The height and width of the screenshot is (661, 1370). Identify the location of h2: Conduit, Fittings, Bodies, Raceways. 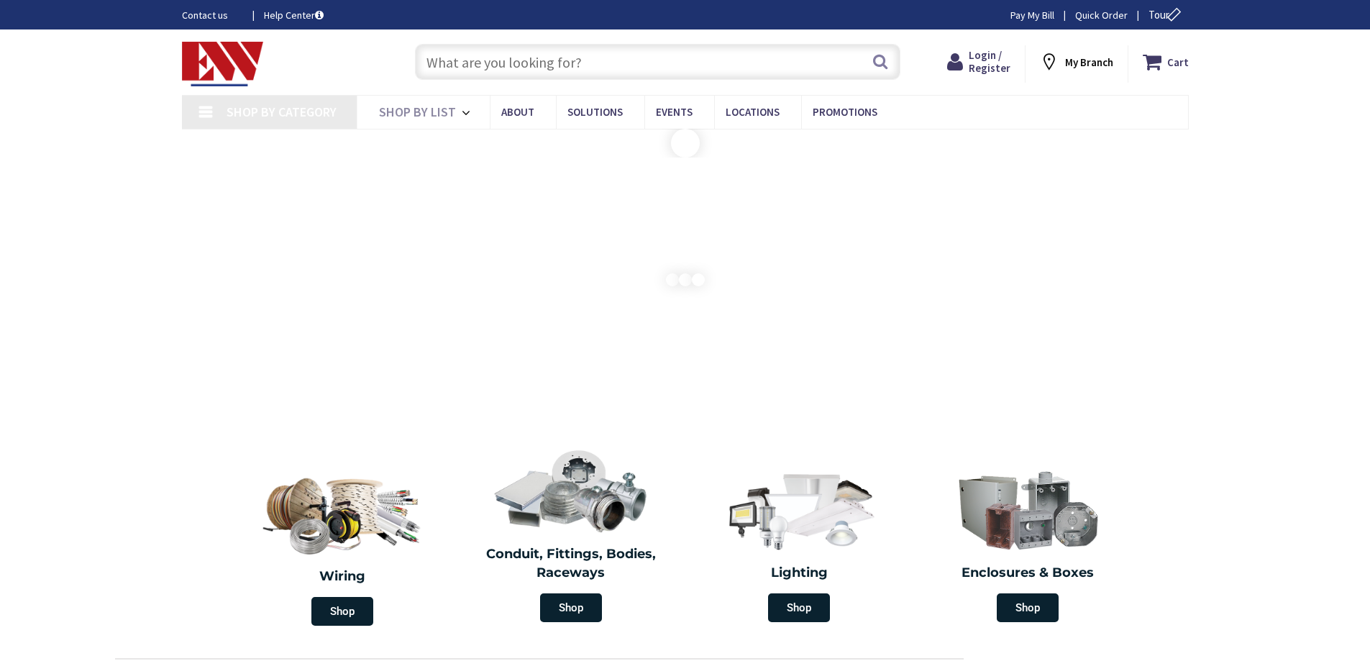
(571, 563).